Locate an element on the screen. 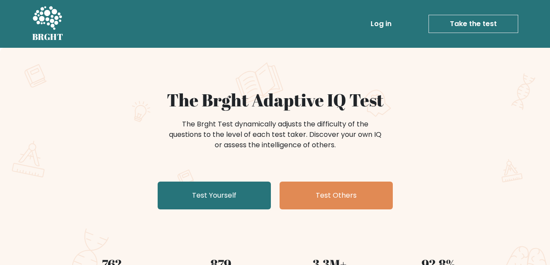 The width and height of the screenshot is (550, 265). a: Take the test is located at coordinates (473, 24).